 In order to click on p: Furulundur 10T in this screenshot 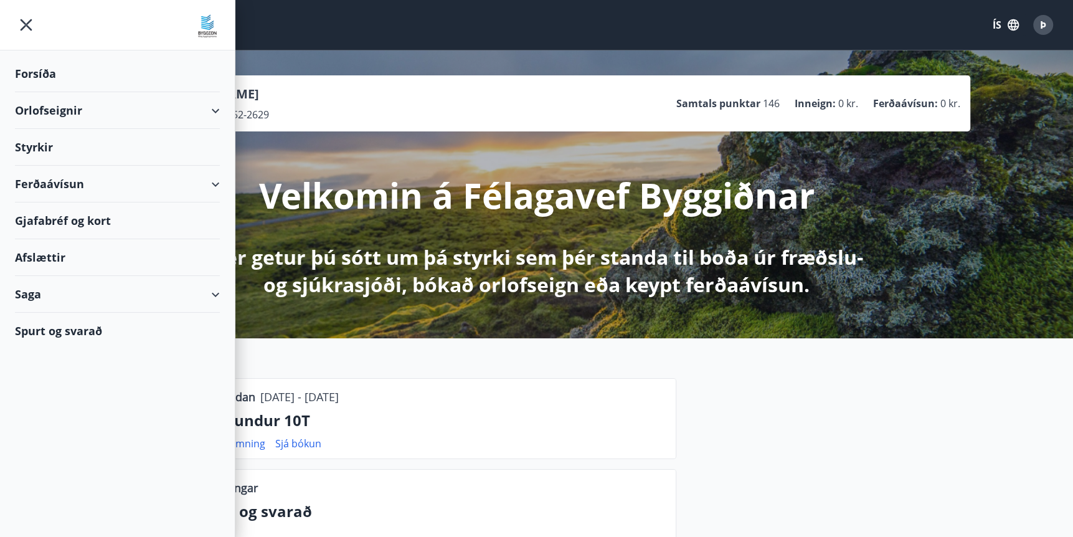, I will do `click(430, 420)`.